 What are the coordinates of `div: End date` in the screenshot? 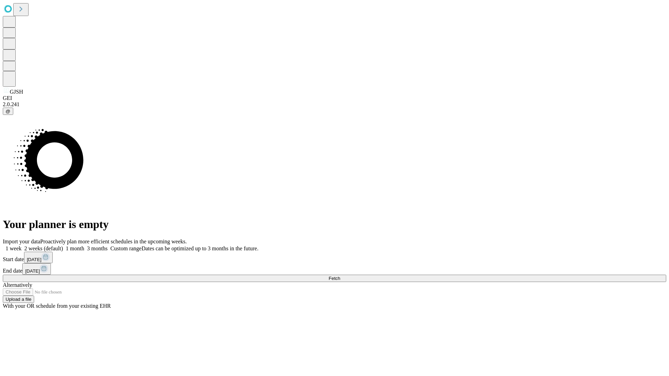 It's located at (334, 269).